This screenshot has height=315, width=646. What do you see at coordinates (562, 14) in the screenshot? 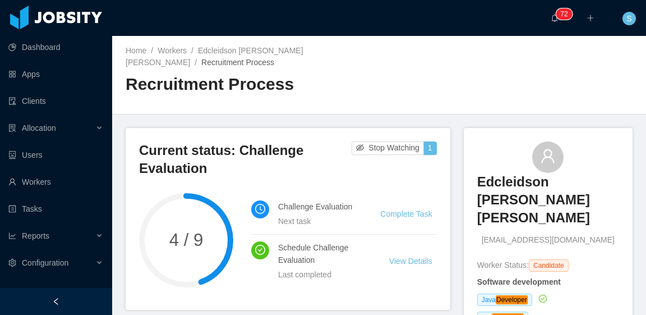
I see `p: 7` at bounding box center [562, 14].